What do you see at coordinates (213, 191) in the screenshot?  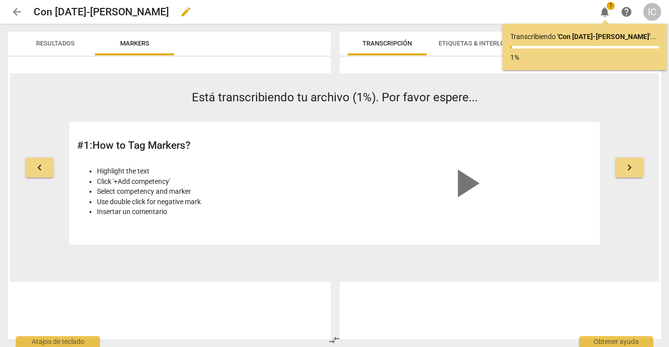 I see `li: Select competency and marker` at bounding box center [213, 191].